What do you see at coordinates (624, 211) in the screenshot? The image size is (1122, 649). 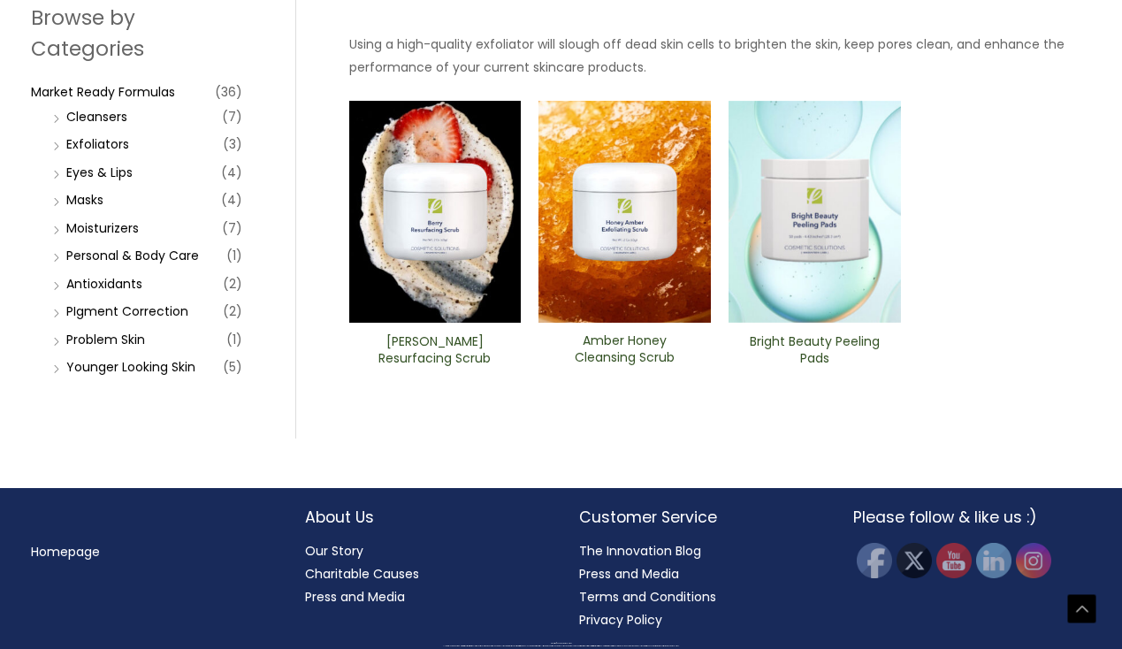 I see `img: Amber Honey Cleansing Scrub` at bounding box center [624, 211].